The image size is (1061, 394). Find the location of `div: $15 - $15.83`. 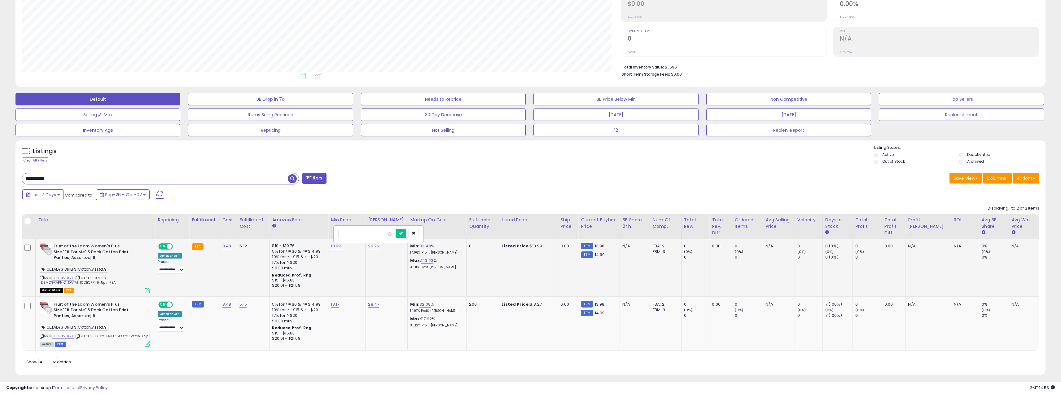

div: $15 - $15.83 is located at coordinates (298, 333).